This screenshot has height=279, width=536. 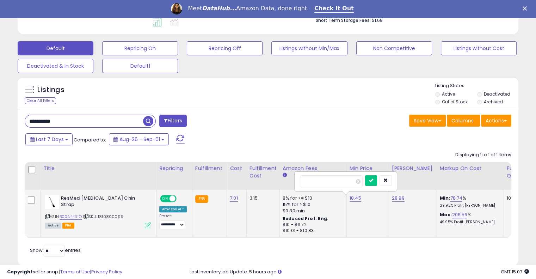 What do you see at coordinates (427, 120) in the screenshot?
I see `button: Save View` at bounding box center [427, 120].